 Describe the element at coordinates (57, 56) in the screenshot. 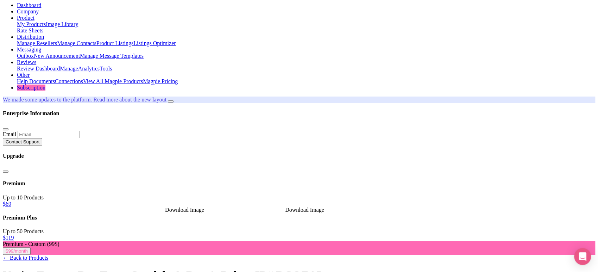

I see `a: New Announcement` at that location.